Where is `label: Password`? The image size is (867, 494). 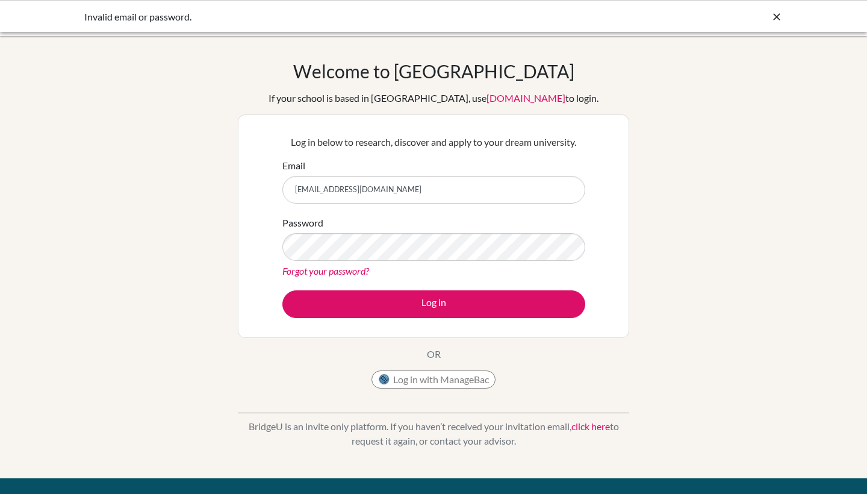
label: Password is located at coordinates (303, 223).